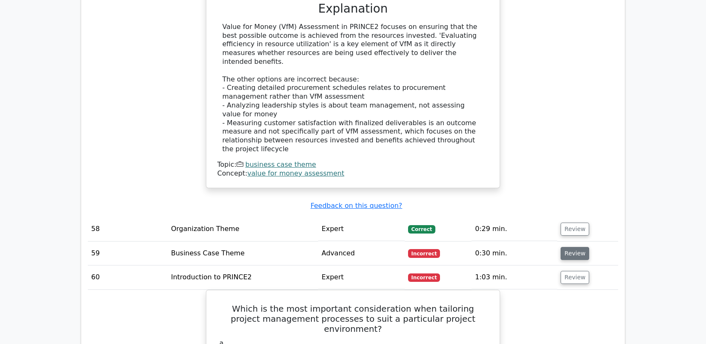  I want to click on h5: Which is the most important consideration when tailoring project management processes to suit a p..., so click(353, 319).